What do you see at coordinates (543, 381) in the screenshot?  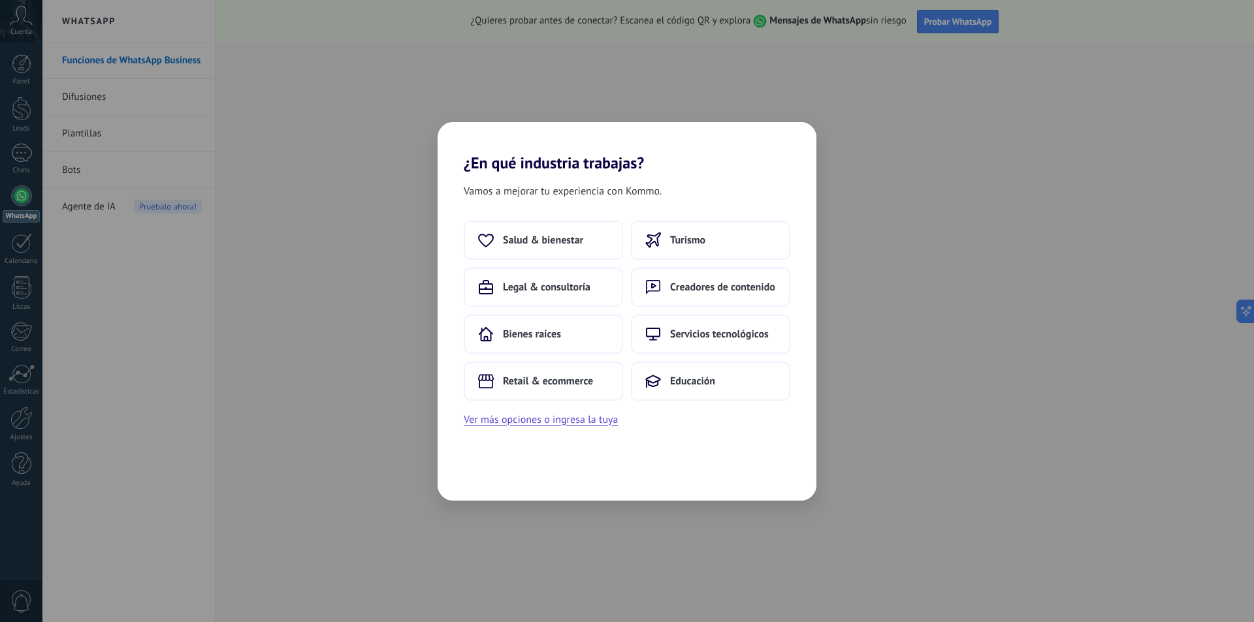 I see `button: Retail & ecommerce` at bounding box center [543, 381].